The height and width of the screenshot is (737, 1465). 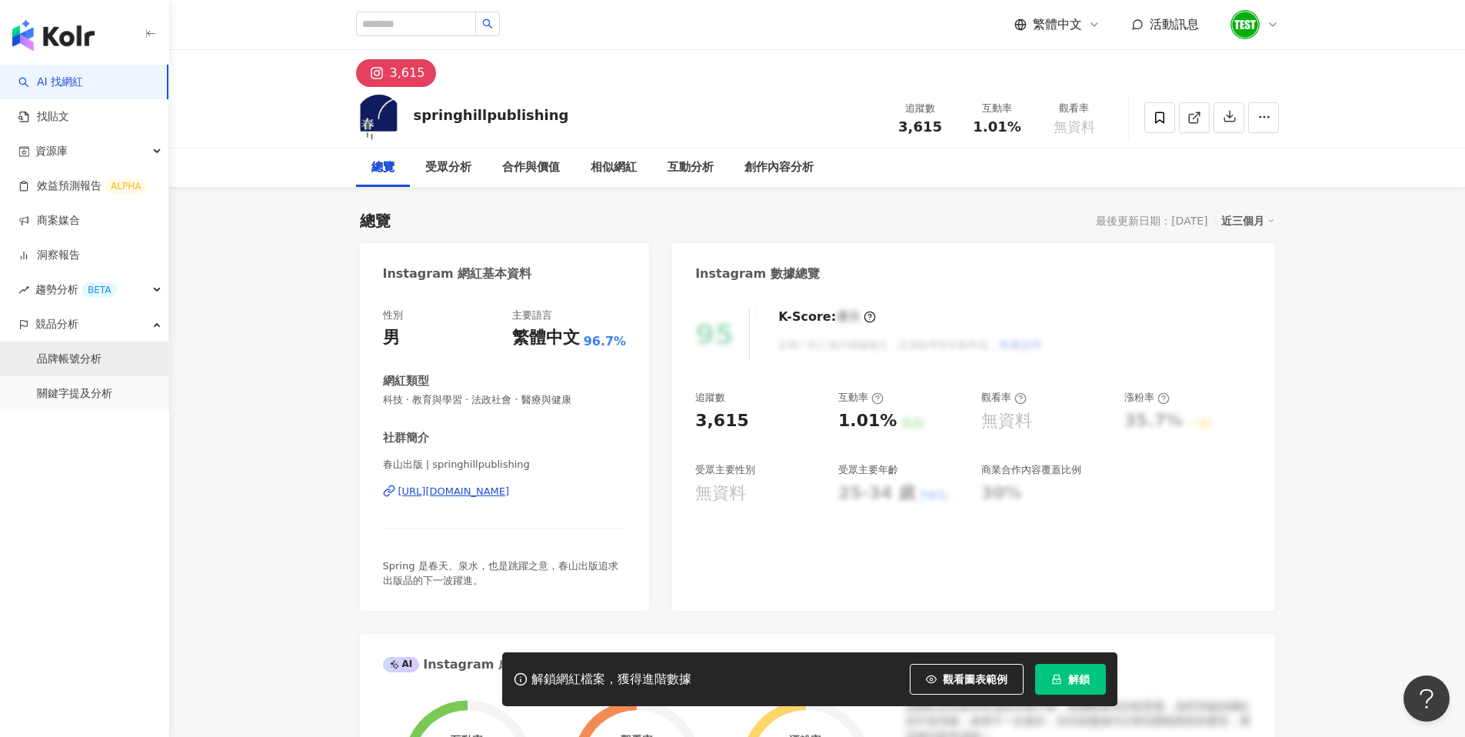 I want to click on div: springhillpublishing, so click(x=492, y=115).